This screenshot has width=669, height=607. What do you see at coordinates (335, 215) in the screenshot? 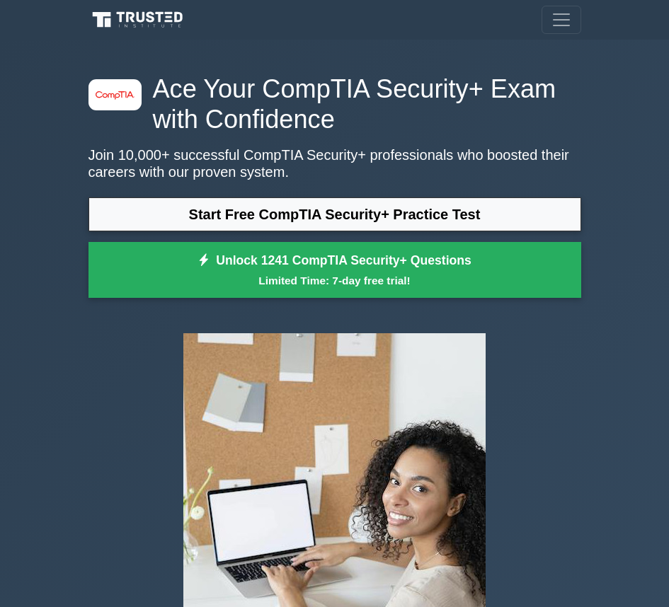
I see `a: Start Free CompTIA Security+ Practice Test` at bounding box center [335, 215].